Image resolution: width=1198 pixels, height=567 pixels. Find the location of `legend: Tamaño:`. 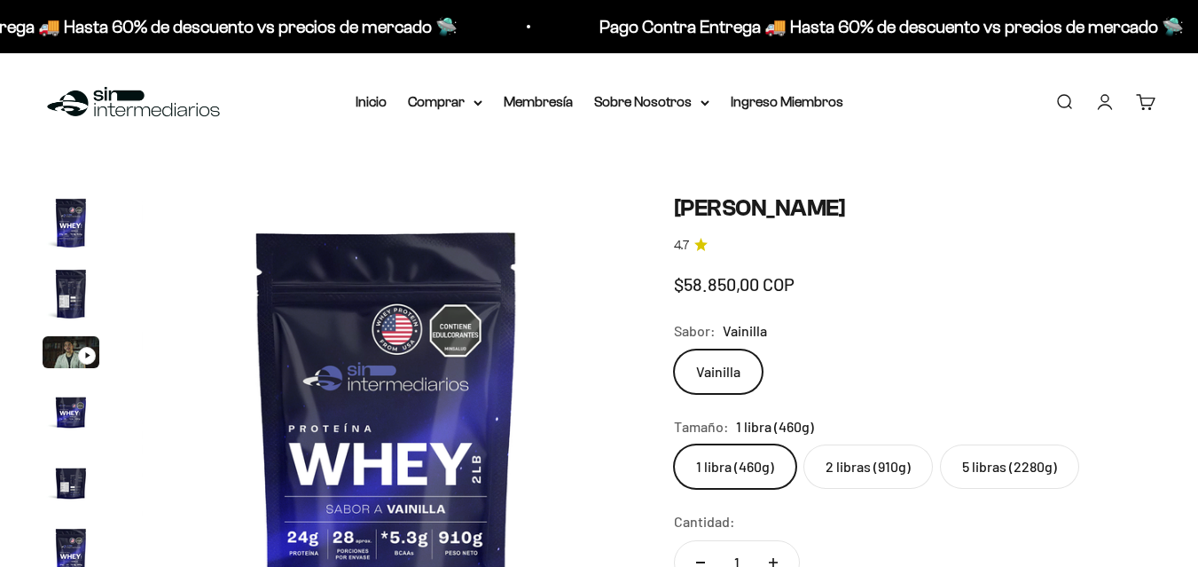

legend: Tamaño: is located at coordinates (701, 427).